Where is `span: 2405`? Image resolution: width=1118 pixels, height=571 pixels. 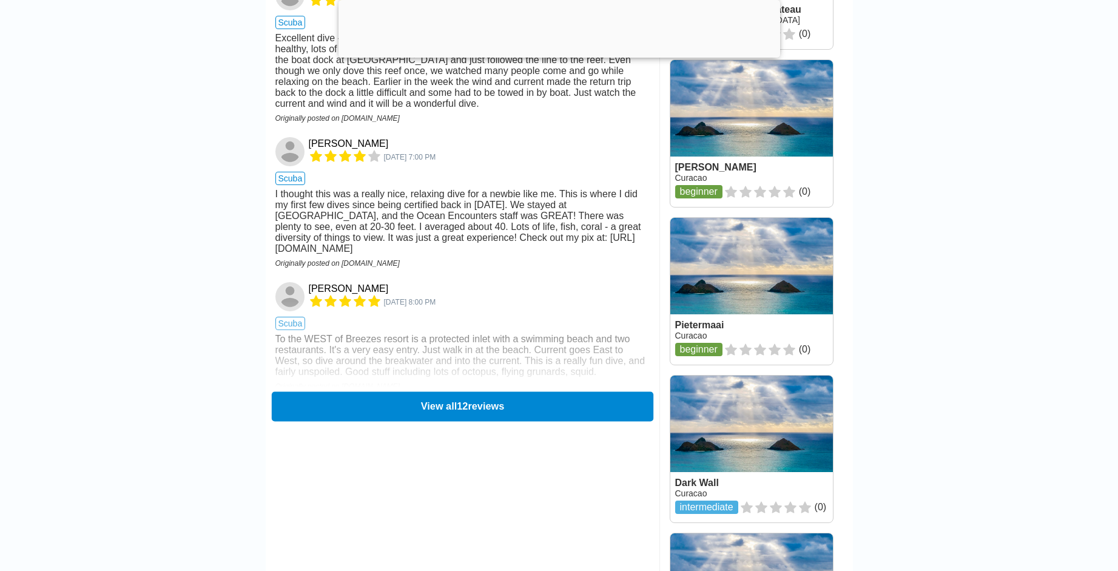
span: 2405 is located at coordinates (410, 302).